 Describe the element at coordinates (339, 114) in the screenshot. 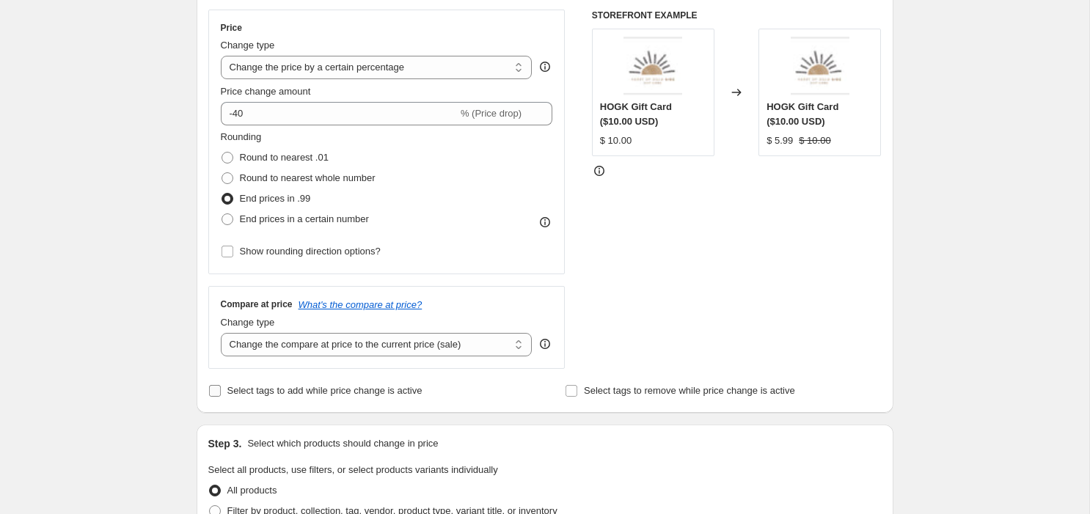

I see `input: -15` at that location.